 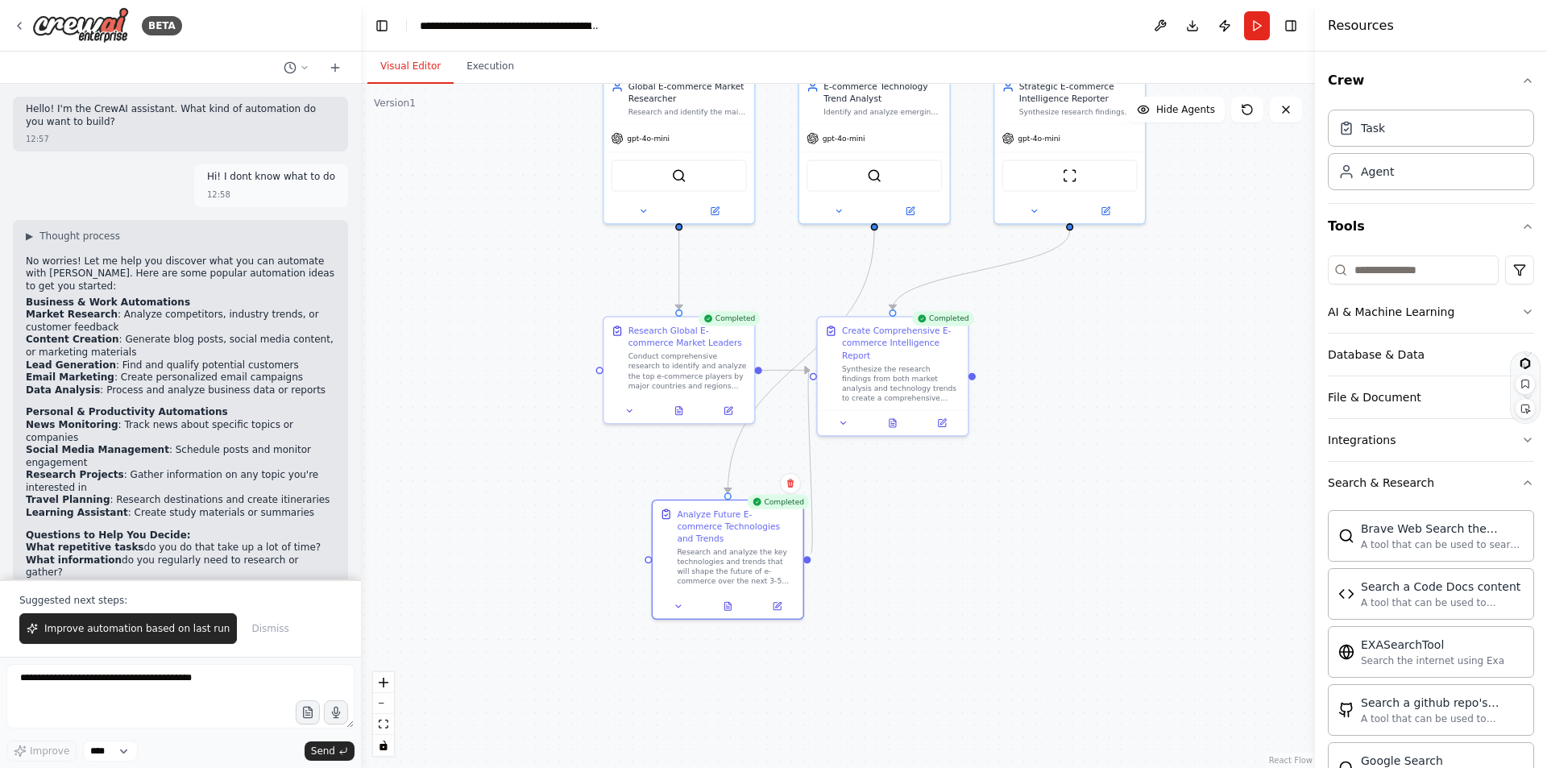 I want to click on div: Strategic E-commerce Intelligence ReporterSynthesize research findings from market analysis and t..., so click(x=1069, y=147).